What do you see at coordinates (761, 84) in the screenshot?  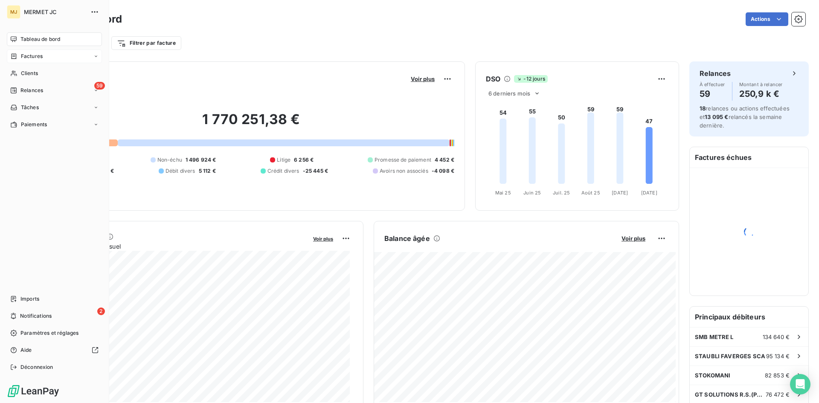 I see `span: Montant à relancer` at bounding box center [761, 84].